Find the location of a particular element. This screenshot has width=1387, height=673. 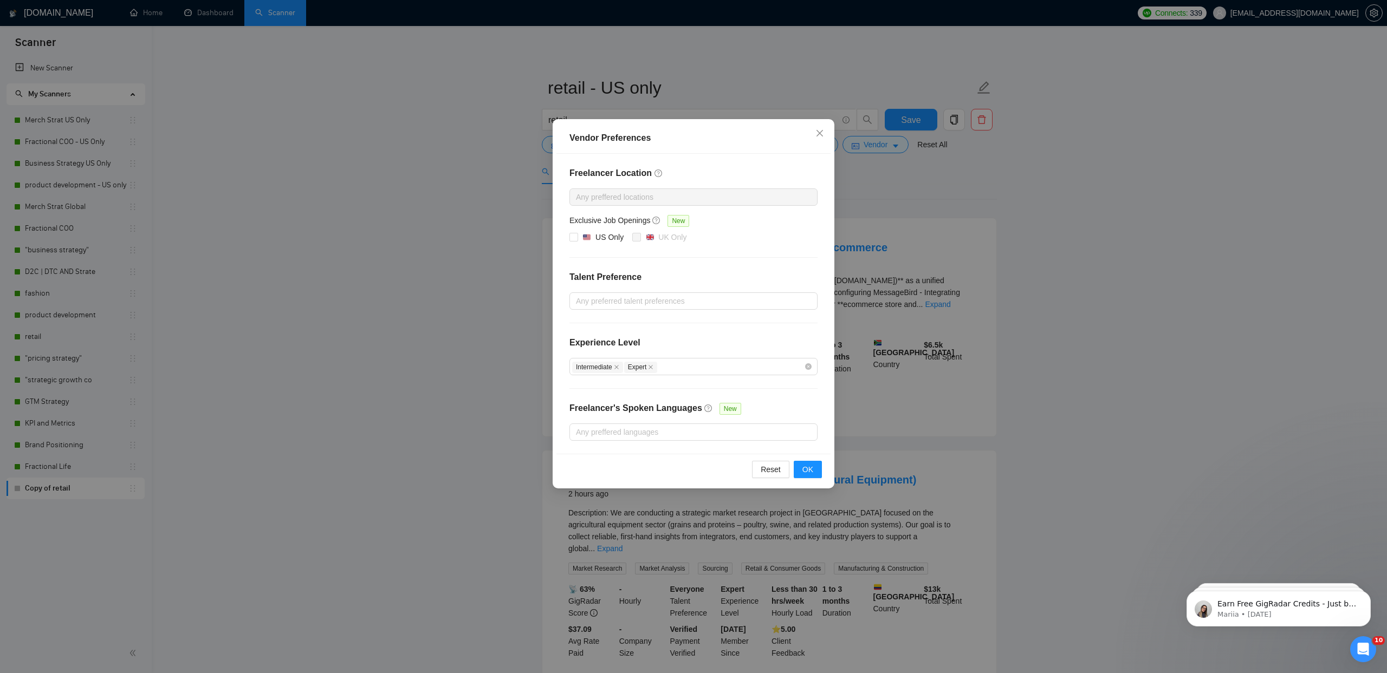

h4: Talent Preference is located at coordinates (693, 277).